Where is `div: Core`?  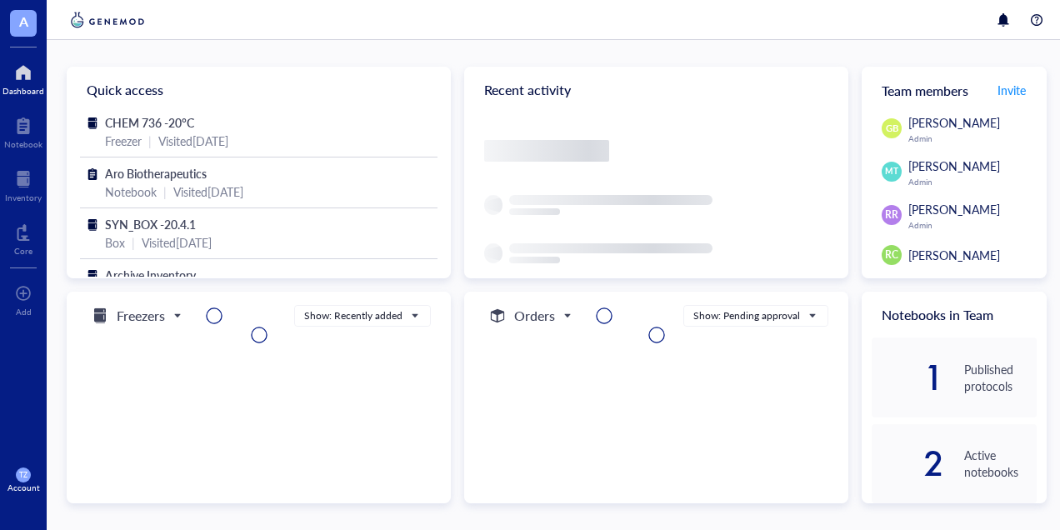
div: Core is located at coordinates (23, 251).